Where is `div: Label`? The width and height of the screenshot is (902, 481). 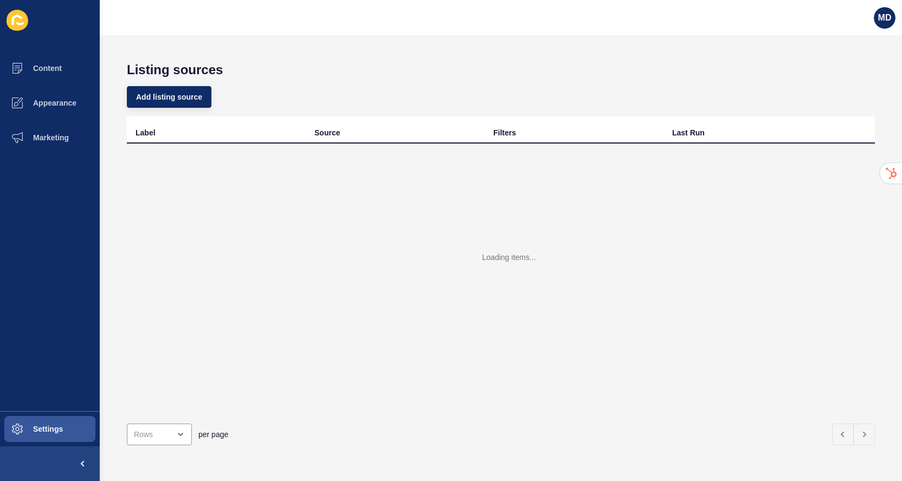 div: Label is located at coordinates (145, 133).